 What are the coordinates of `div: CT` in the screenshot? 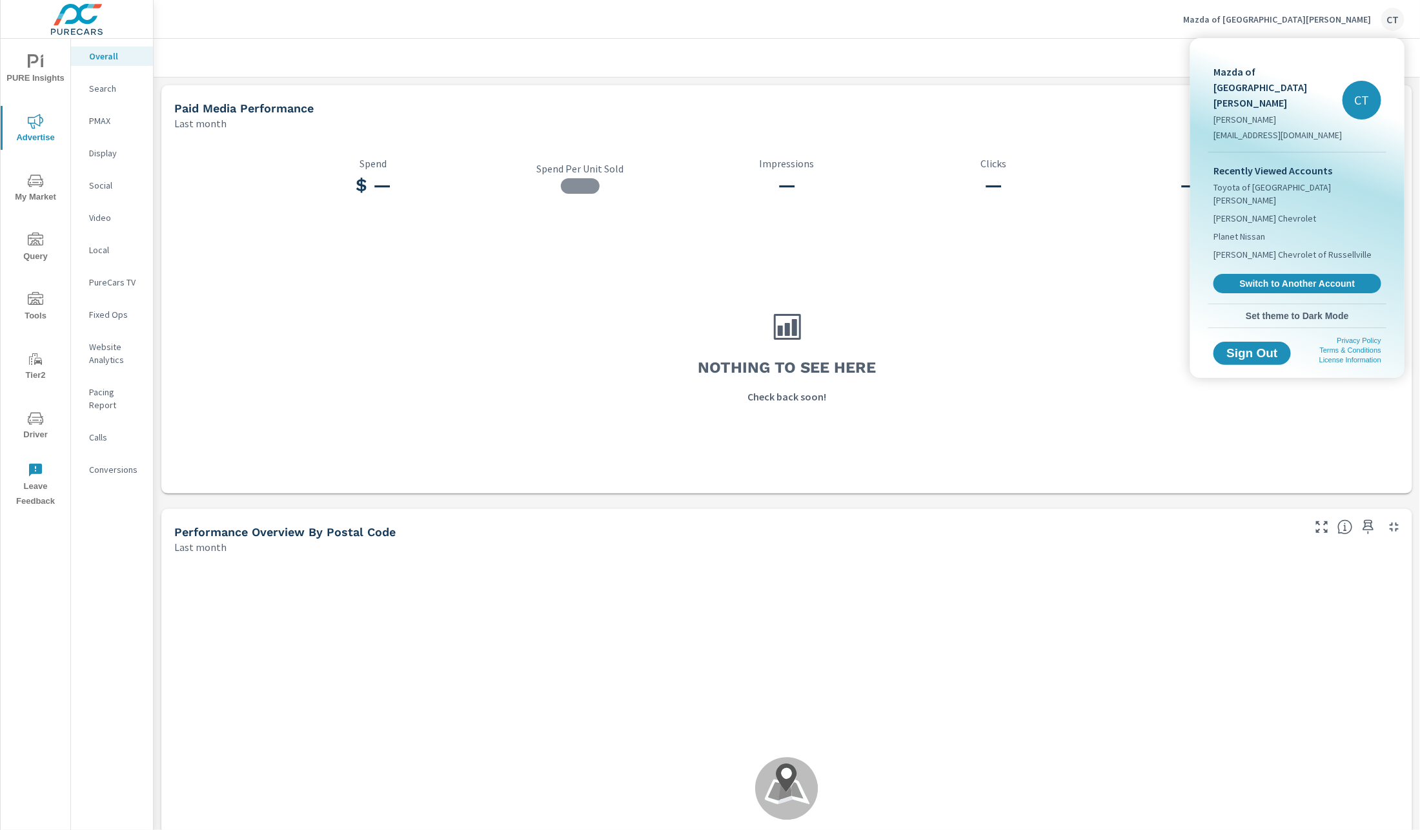 It's located at (1362, 100).